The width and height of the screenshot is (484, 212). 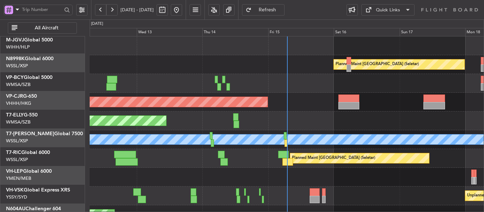 What do you see at coordinates (235, 32) in the screenshot?
I see `div: Thu 14` at bounding box center [235, 32].